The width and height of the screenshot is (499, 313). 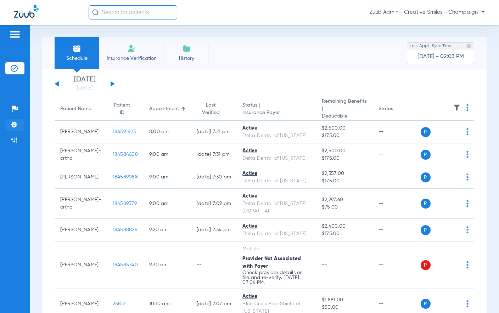 What do you see at coordinates (77, 58) in the screenshot?
I see `span: Schedule` at bounding box center [77, 58].